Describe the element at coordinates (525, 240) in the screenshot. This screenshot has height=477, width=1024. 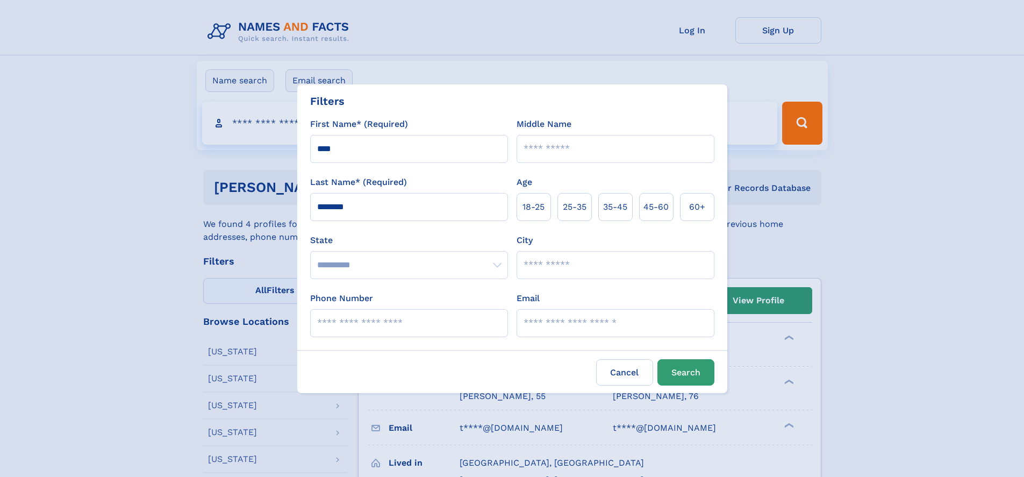
I see `label: City` at that location.